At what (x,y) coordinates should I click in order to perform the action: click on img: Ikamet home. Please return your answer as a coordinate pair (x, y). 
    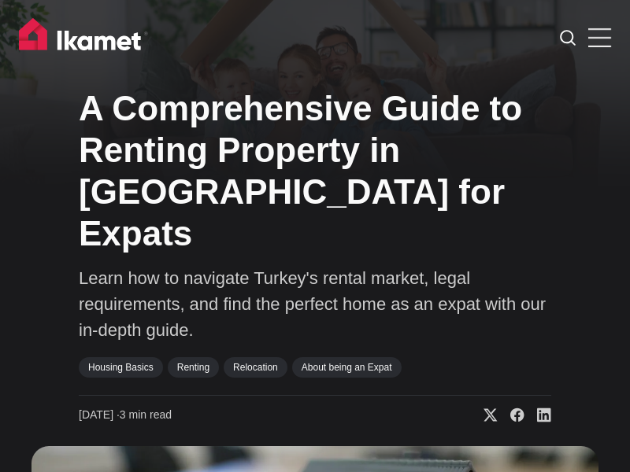
    Looking at the image, I should click on (83, 38).